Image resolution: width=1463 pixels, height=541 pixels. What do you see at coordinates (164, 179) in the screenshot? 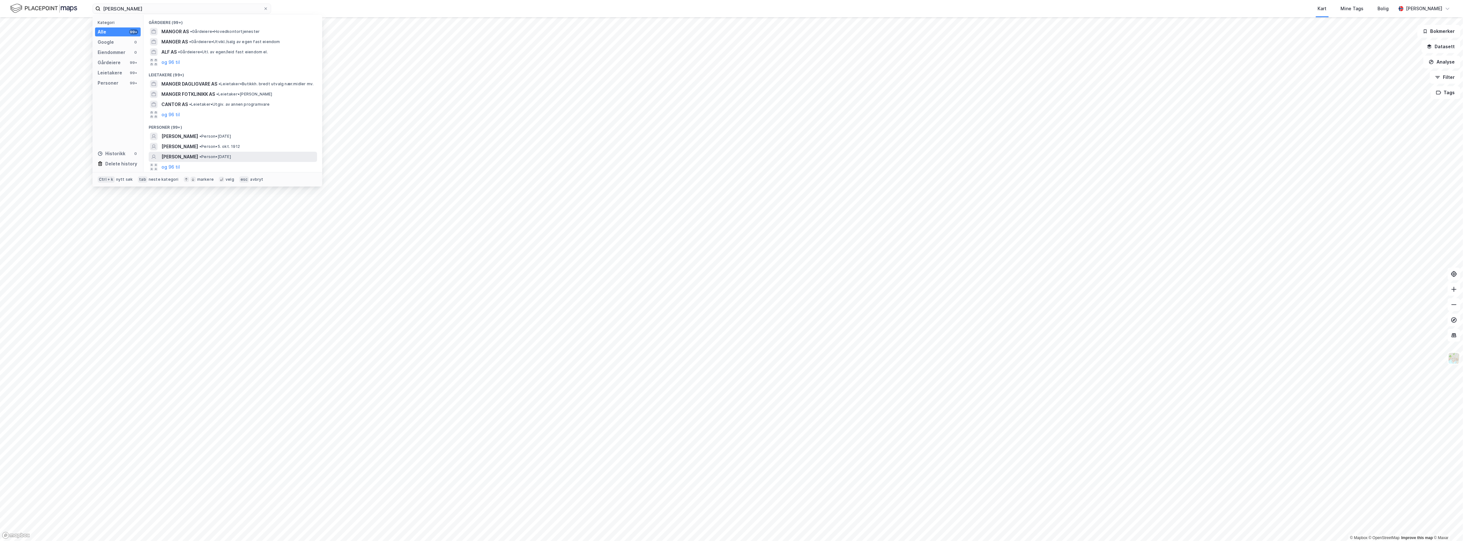
I see `div: neste kategori` at bounding box center [164, 179].